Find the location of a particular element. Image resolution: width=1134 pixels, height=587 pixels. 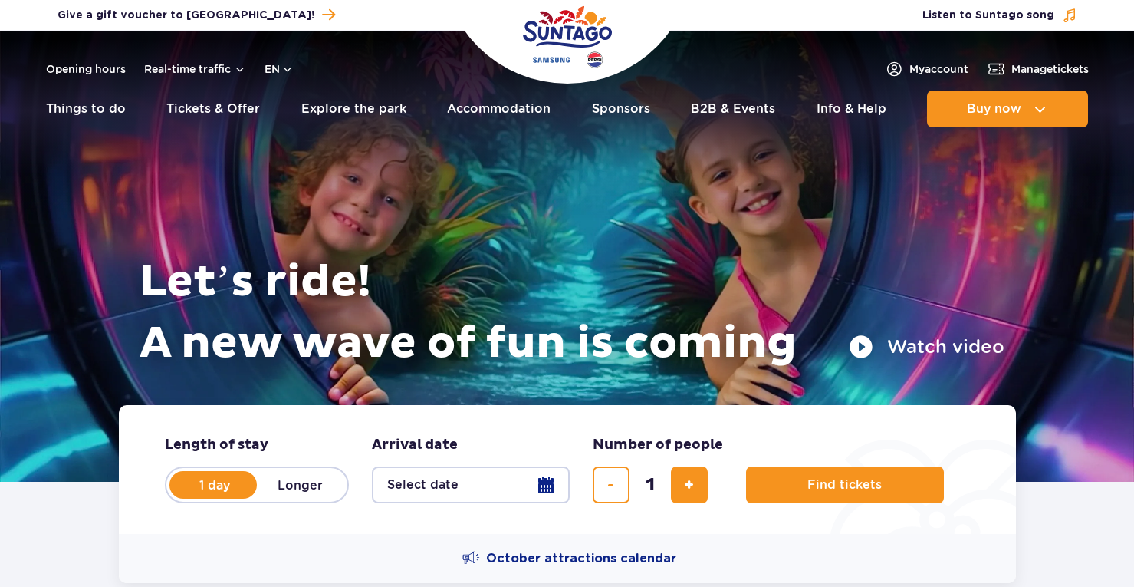

label: Longer is located at coordinates (301, 485).